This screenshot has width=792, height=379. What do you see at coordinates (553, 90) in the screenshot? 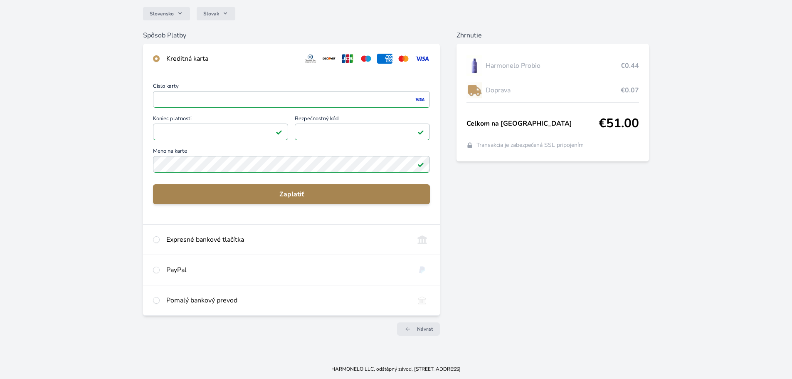
I see `span: Doprava` at bounding box center [553, 90].